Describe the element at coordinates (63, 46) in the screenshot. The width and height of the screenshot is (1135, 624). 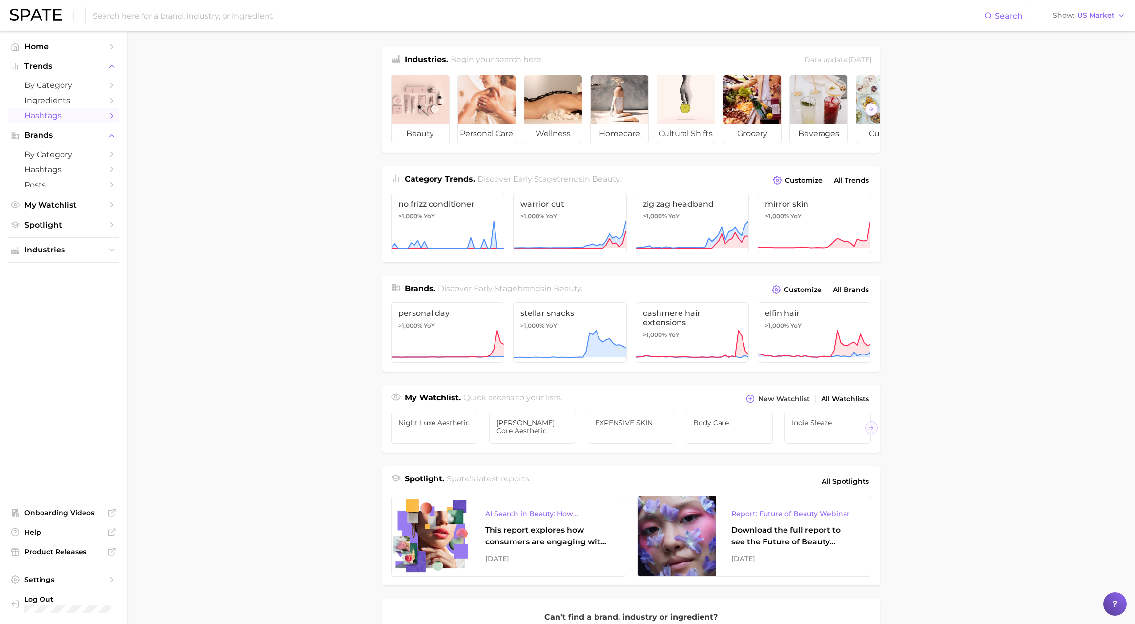
I see `span: Home` at that location.